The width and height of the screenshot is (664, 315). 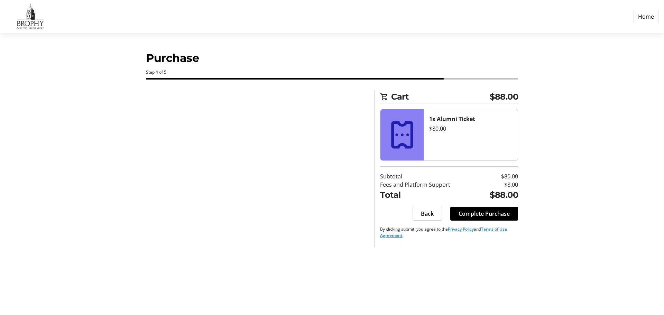 I want to click on div: Step 4 of 5, so click(x=332, y=72).